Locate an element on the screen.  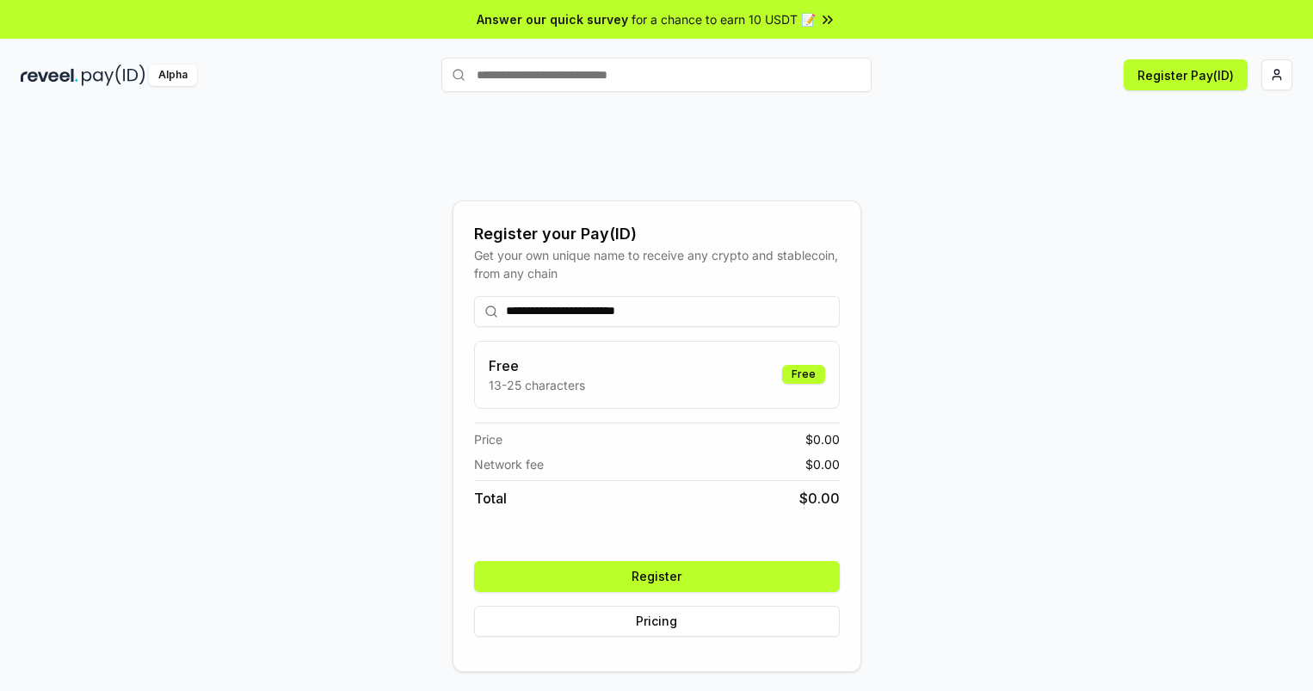
button: Register is located at coordinates (656, 576).